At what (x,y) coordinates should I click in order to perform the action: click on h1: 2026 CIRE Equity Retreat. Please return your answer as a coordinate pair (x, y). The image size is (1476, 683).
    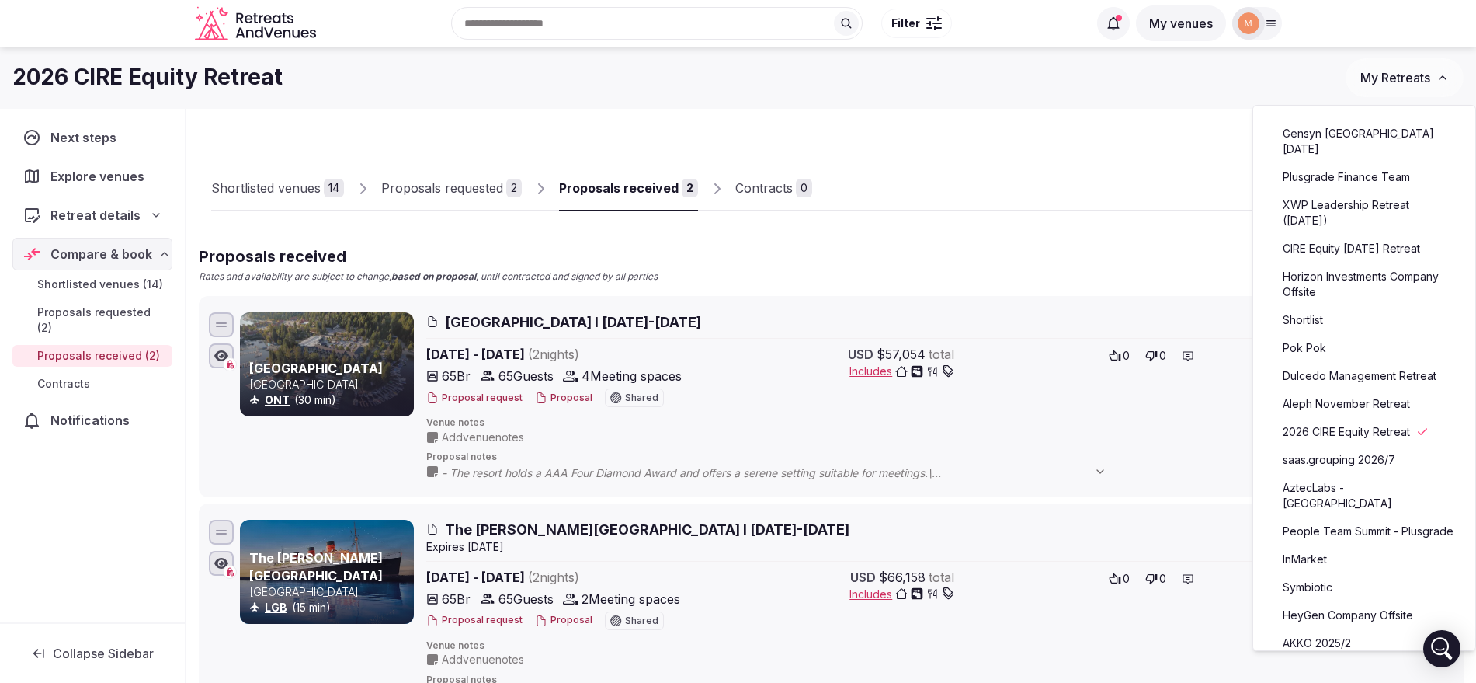
    Looking at the image, I should click on (148, 77).